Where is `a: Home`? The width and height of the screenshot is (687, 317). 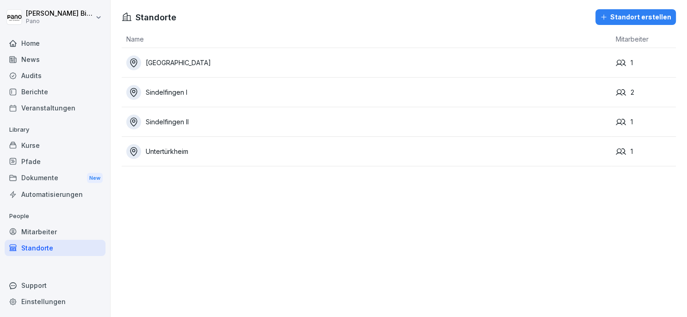
a: Home is located at coordinates (55, 43).